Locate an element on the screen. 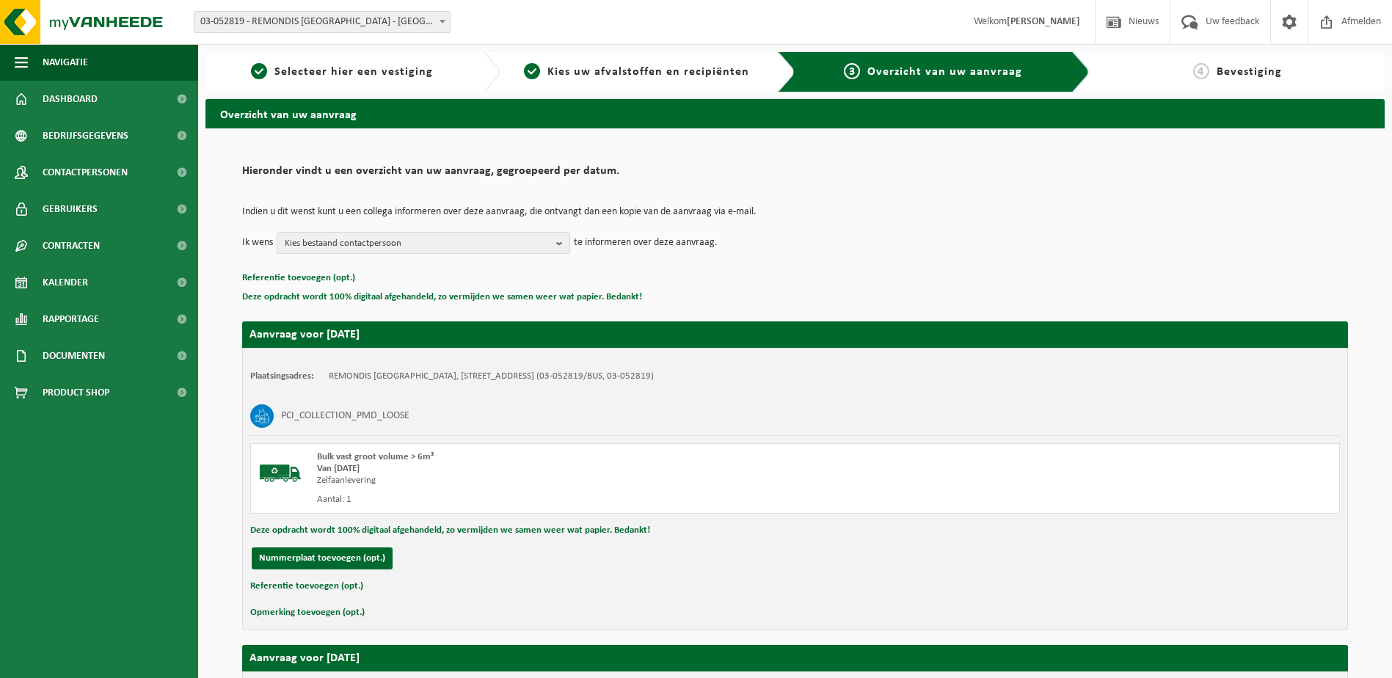 This screenshot has width=1392, height=678. p: Ik wens is located at coordinates (258, 243).